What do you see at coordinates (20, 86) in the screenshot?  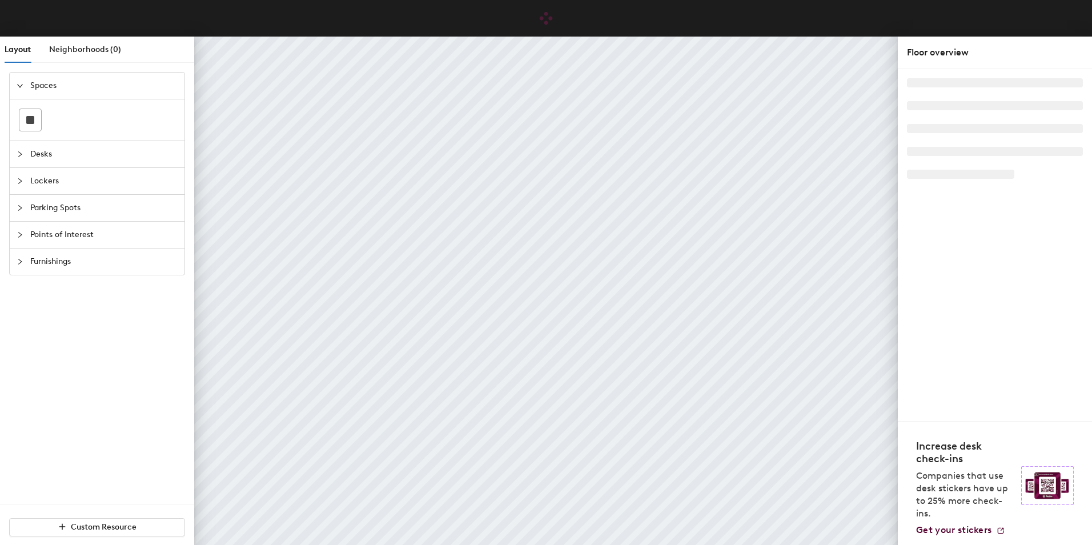 I see `span: expanded` at bounding box center [20, 86].